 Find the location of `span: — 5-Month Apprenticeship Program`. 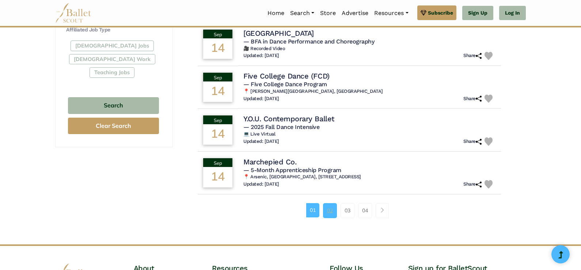

span: — 5-Month Apprenticeship Program is located at coordinates (292, 170).